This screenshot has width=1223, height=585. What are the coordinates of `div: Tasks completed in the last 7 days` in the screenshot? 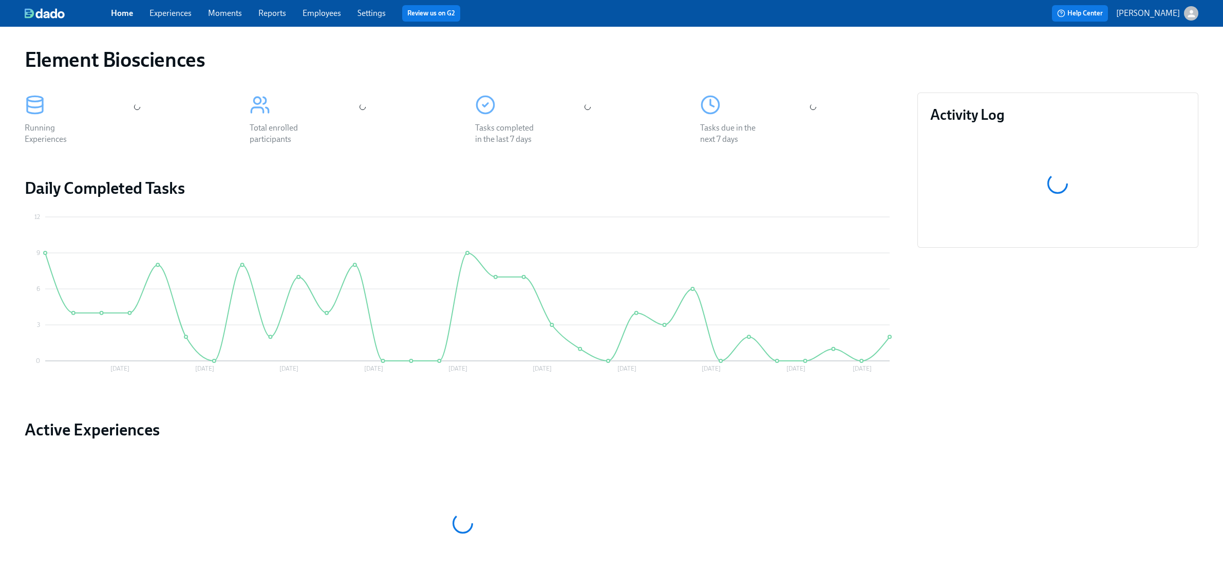 It's located at (508, 134).